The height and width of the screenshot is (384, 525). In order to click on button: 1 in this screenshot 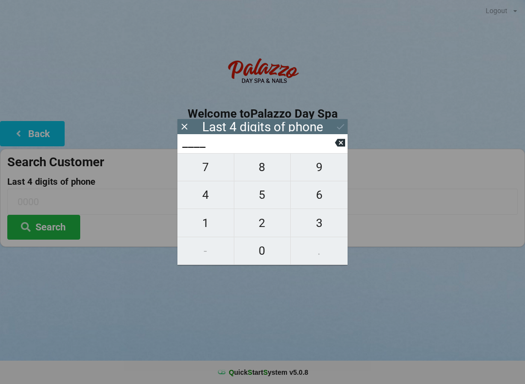, I will do `click(206, 223)`.